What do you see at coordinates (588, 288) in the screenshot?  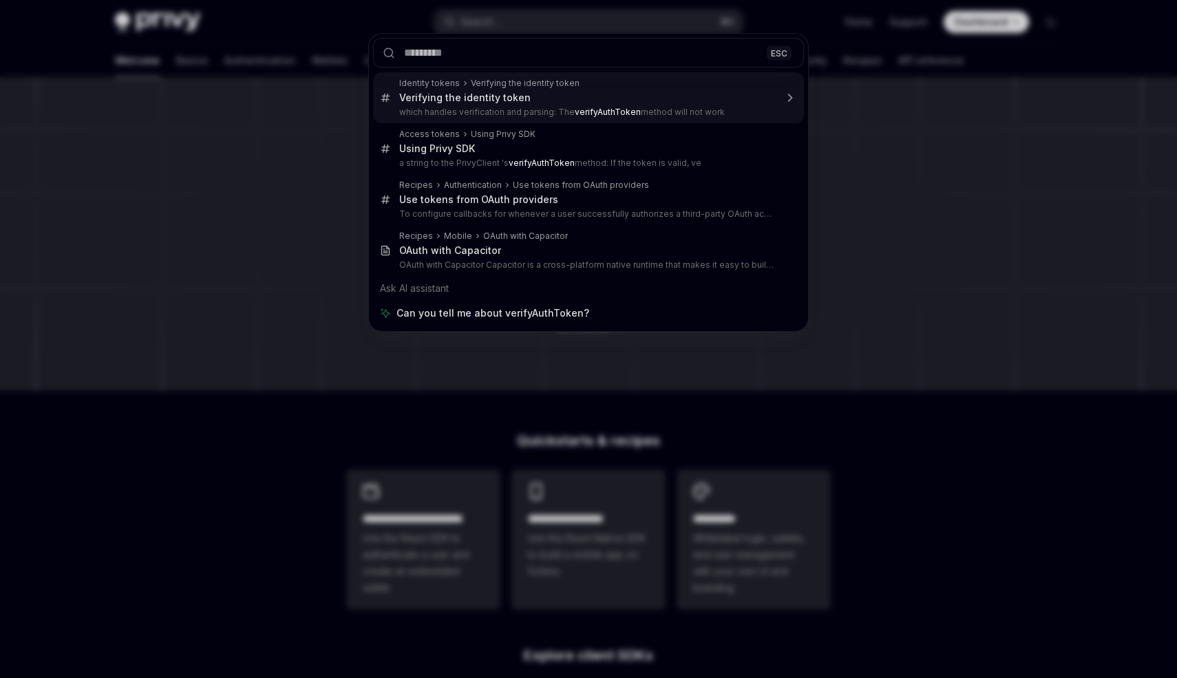 I see `div: Ask AI assistant` at bounding box center [588, 288].